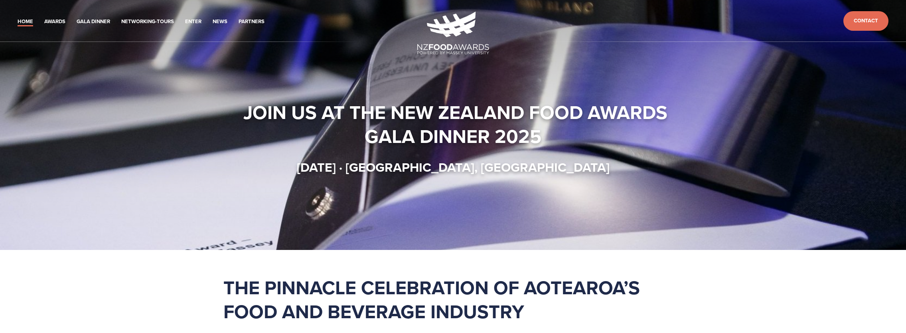 Image resolution: width=906 pixels, height=333 pixels. I want to click on a: Networking-Tours, so click(148, 22).